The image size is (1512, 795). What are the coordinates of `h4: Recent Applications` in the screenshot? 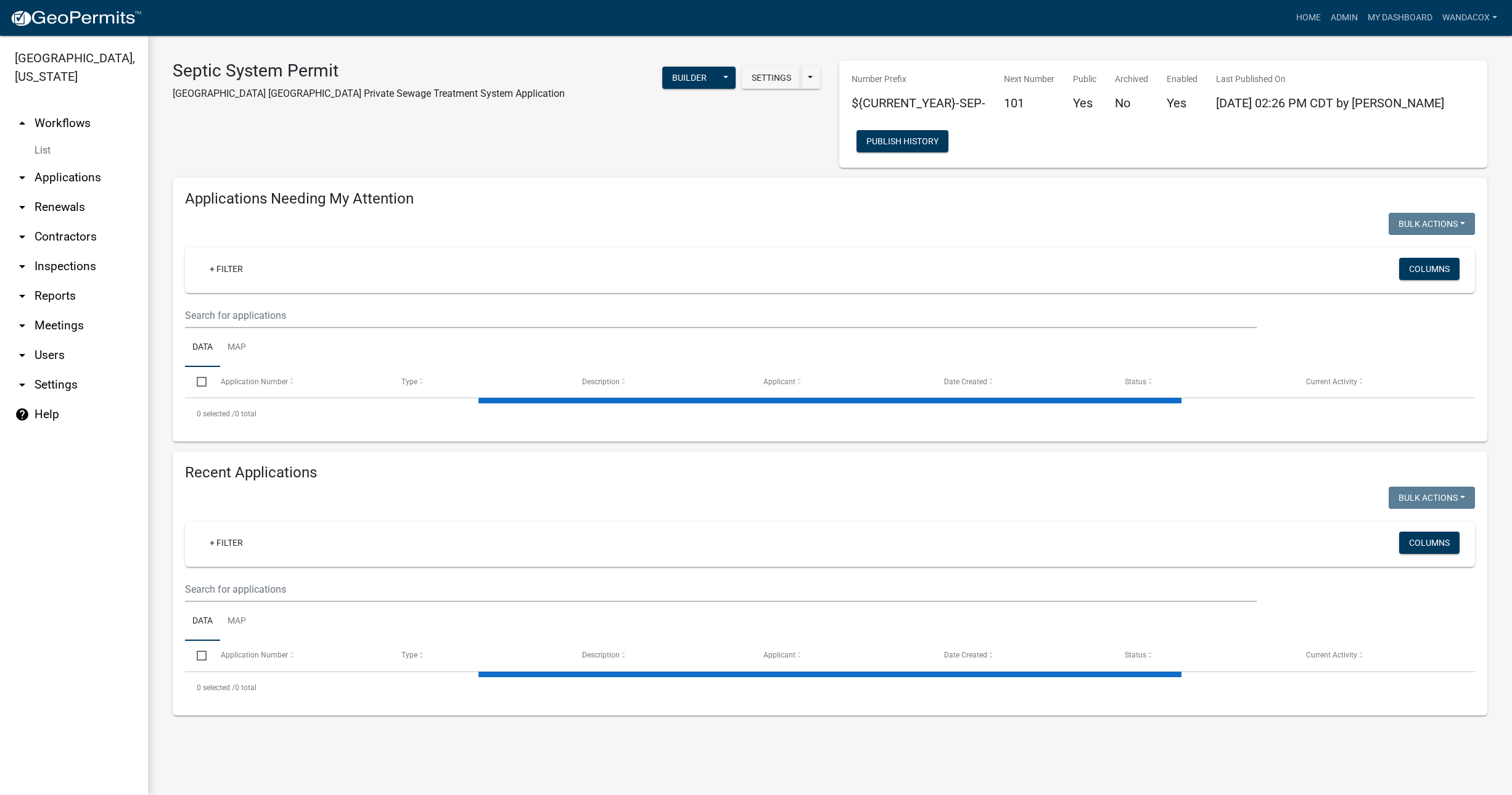 It's located at (830, 473).